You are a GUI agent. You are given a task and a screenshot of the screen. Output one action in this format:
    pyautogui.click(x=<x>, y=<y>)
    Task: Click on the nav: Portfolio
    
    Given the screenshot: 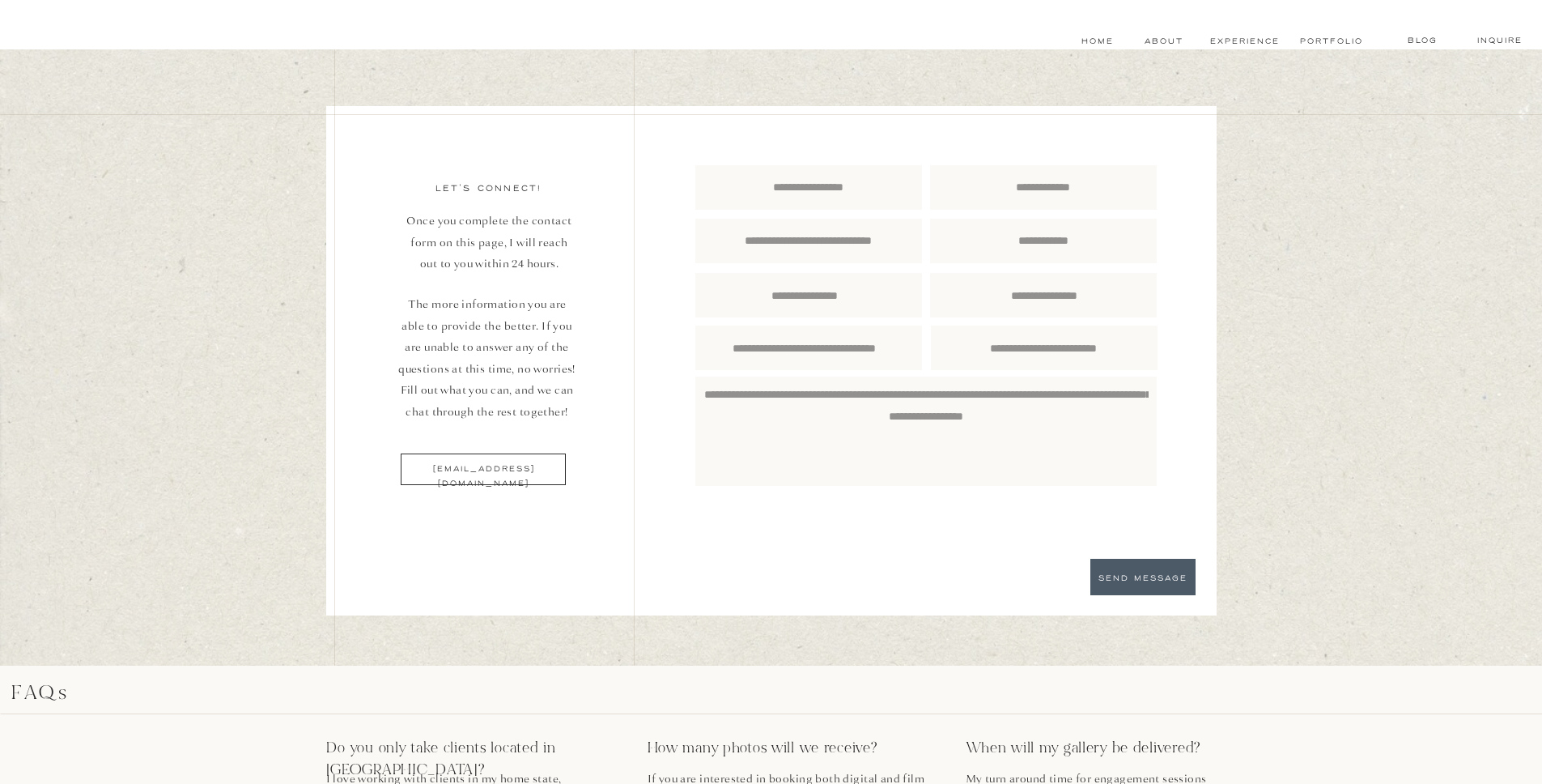 What is the action you would take?
    pyautogui.click(x=1330, y=41)
    